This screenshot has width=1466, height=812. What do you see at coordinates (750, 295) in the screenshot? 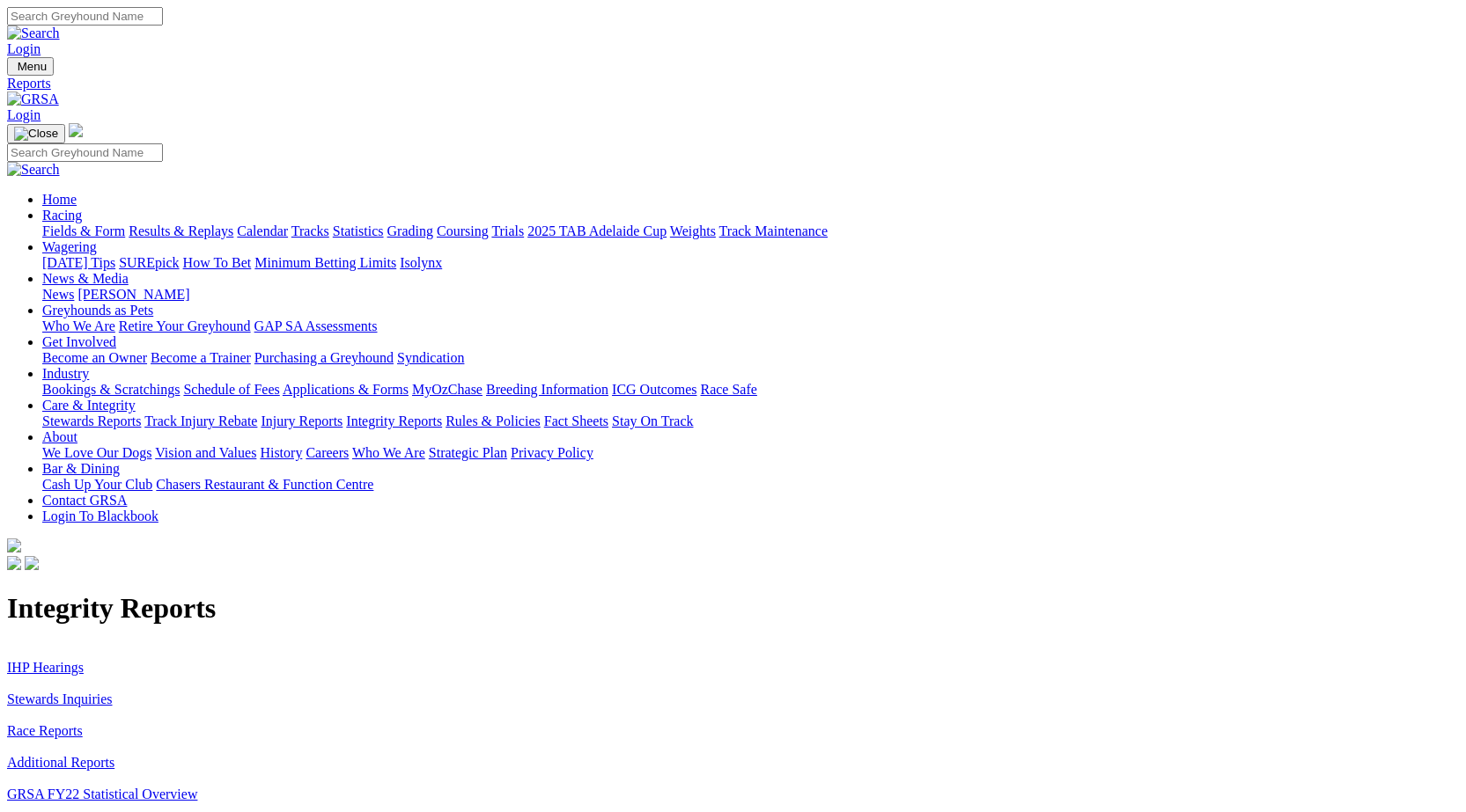
I see `div: News & Media` at bounding box center [750, 295].